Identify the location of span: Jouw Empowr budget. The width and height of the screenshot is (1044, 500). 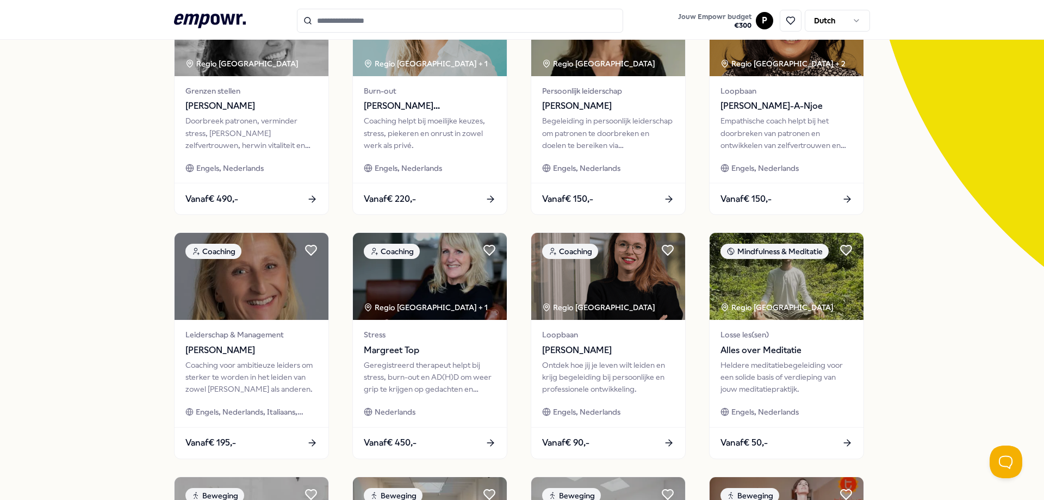
(714, 17).